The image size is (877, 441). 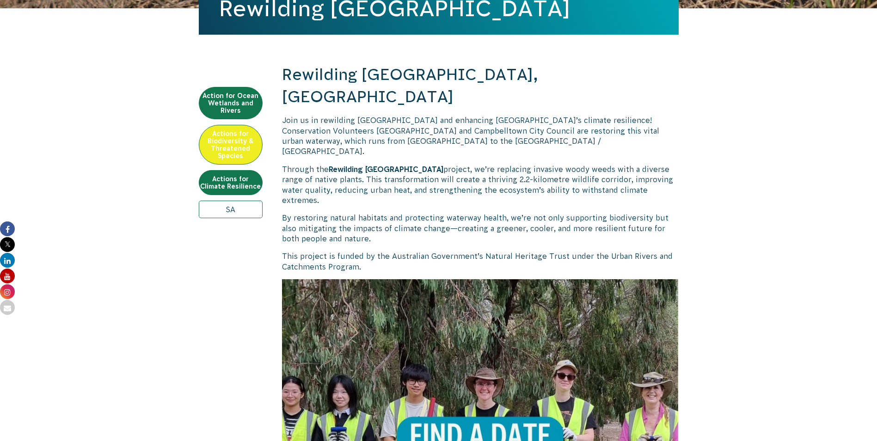 What do you see at coordinates (231, 209) in the screenshot?
I see `a: SA` at bounding box center [231, 209].